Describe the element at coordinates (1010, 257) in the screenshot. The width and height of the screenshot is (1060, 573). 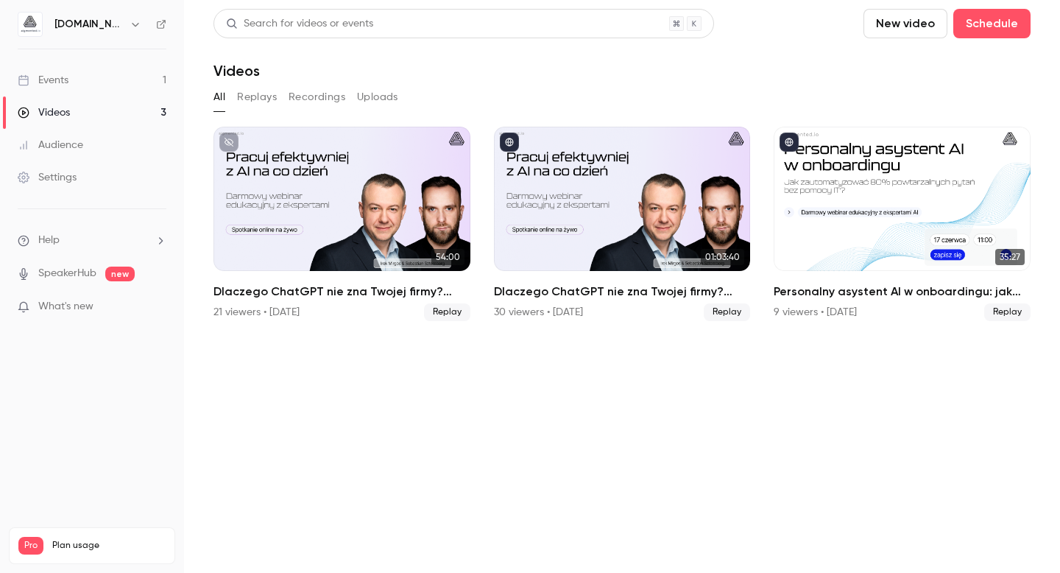
I see `span: 35:27` at that location.